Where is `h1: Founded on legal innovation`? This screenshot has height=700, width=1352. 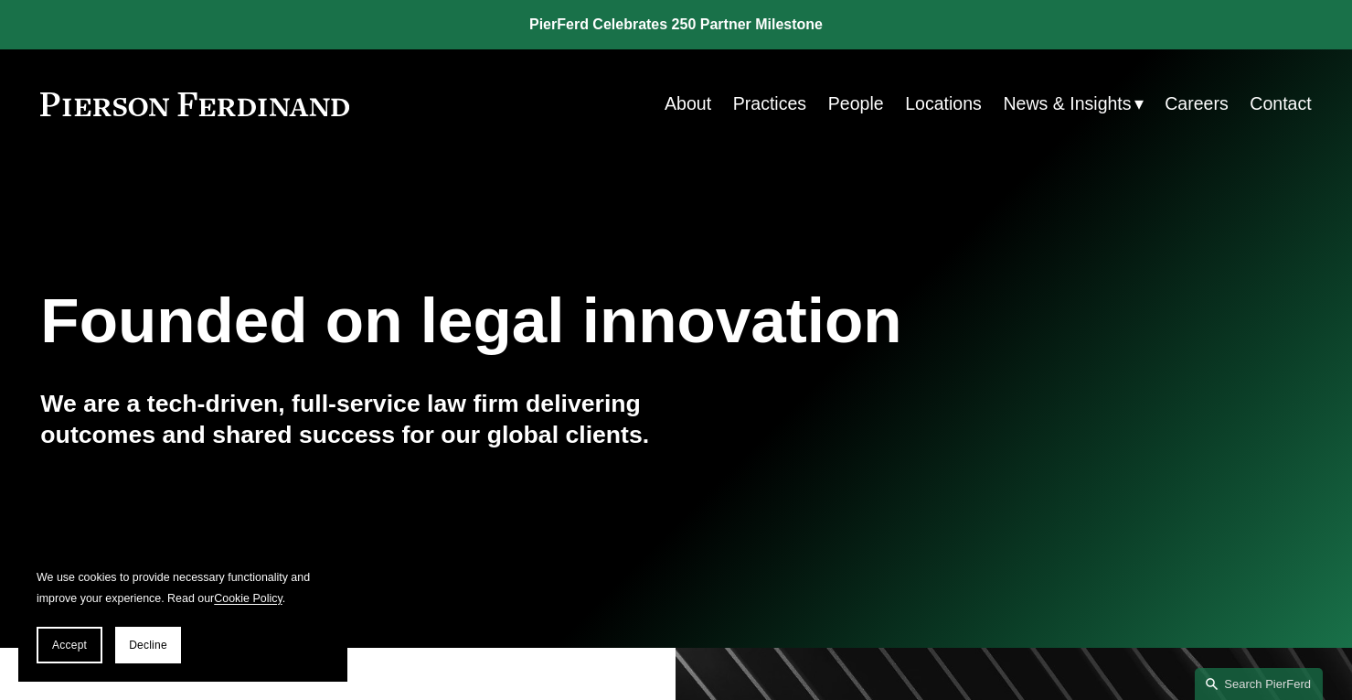
h1: Founded on legal innovation is located at coordinates (570, 320).